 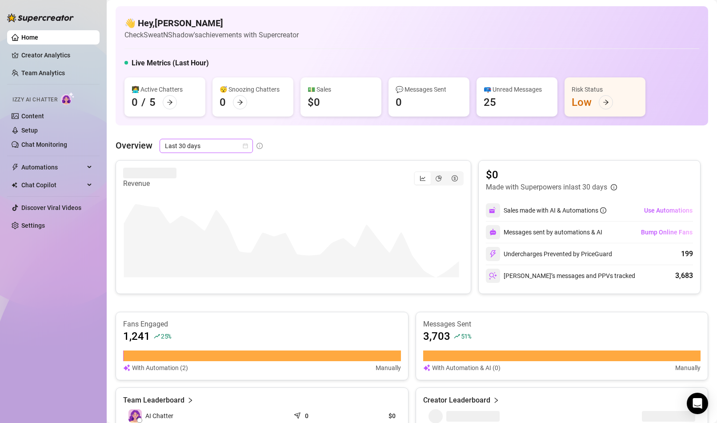 I want to click on img: izzy-ai-chatter-avatar-DDCN_rTZ.svg, so click(x=135, y=416).